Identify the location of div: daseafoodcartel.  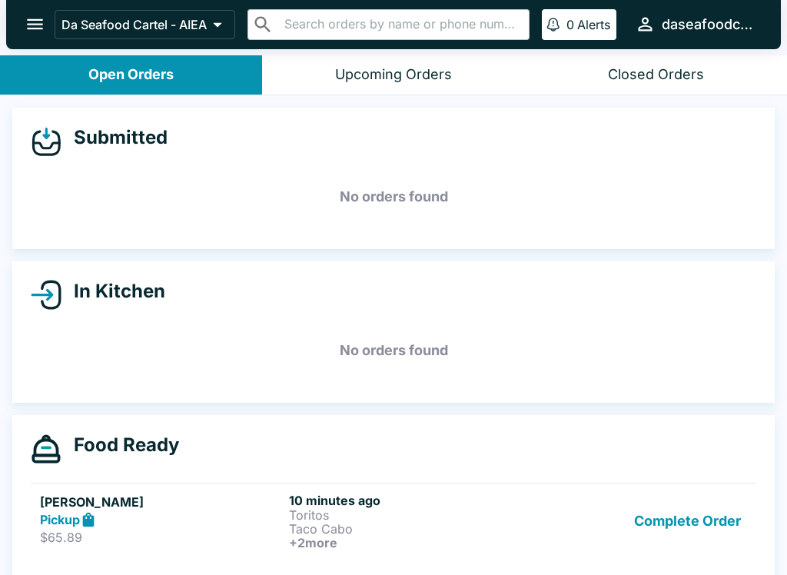
(709, 25).